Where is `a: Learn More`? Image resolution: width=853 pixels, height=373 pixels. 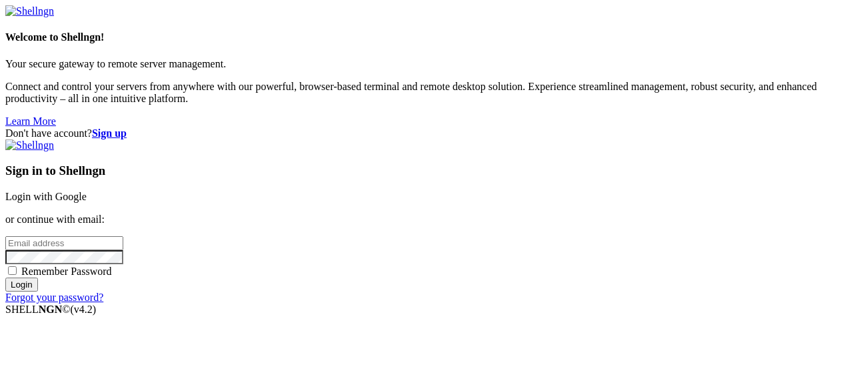
a: Learn More is located at coordinates (31, 121).